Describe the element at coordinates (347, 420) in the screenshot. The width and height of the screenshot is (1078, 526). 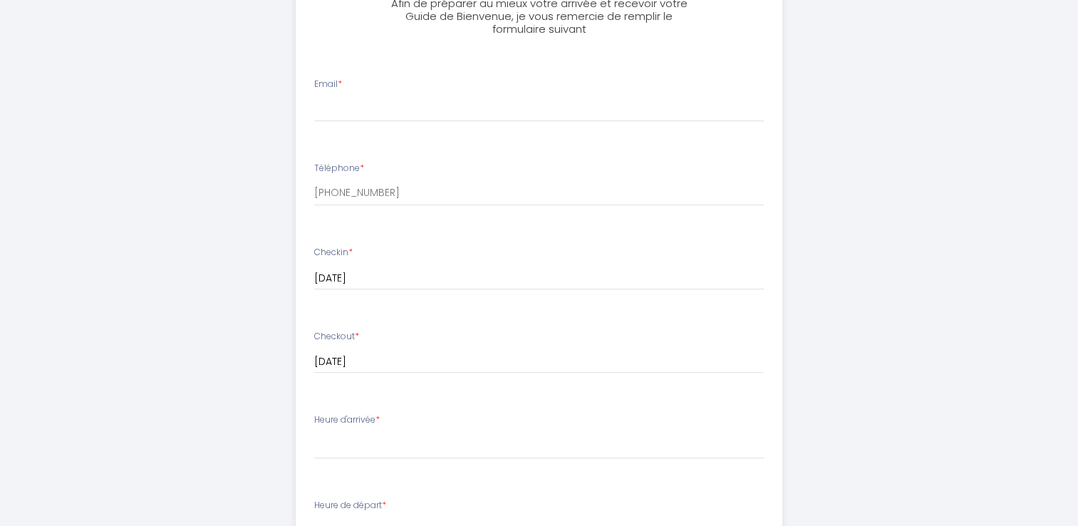
I see `label: Heure d'arrivée` at that location.